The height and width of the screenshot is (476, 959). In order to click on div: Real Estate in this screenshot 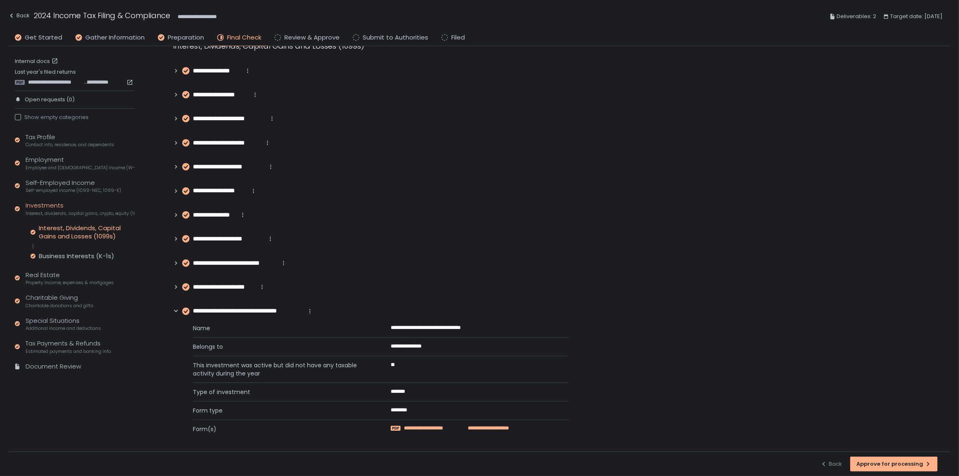, I will do `click(70, 279)`.